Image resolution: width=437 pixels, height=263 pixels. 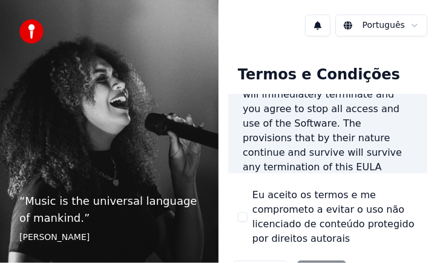 I want to click on img: youka, so click(x=31, y=31).